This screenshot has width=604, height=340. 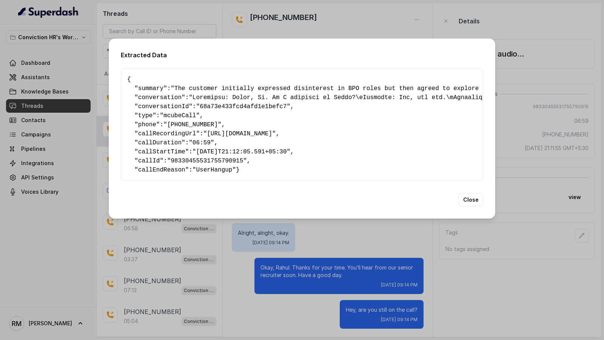 What do you see at coordinates (214, 170) in the screenshot?
I see `span: "UserHangup"` at bounding box center [214, 170].